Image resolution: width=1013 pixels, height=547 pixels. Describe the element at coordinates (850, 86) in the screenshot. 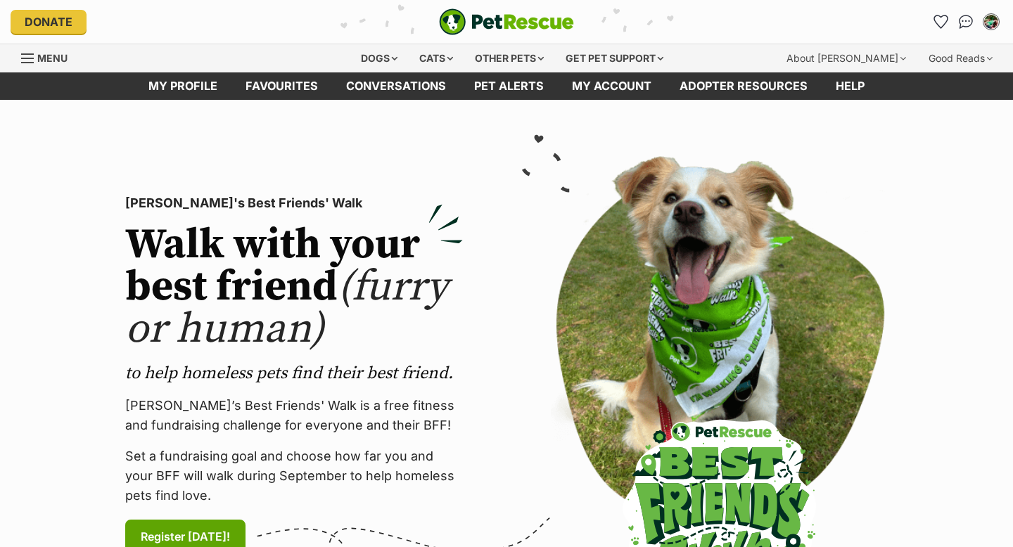

I see `a: Help` at that location.